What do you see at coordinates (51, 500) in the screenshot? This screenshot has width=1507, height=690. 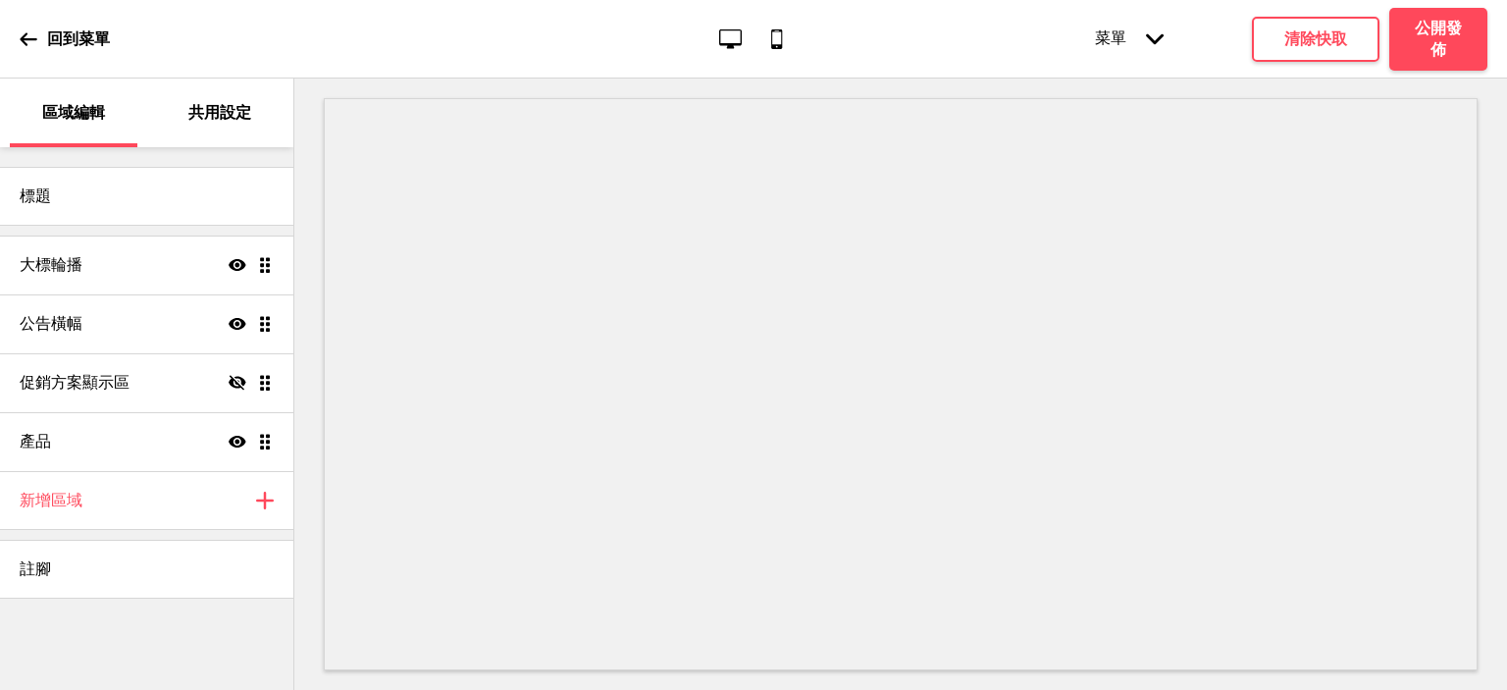 I see `h4: 新增區域` at bounding box center [51, 500].